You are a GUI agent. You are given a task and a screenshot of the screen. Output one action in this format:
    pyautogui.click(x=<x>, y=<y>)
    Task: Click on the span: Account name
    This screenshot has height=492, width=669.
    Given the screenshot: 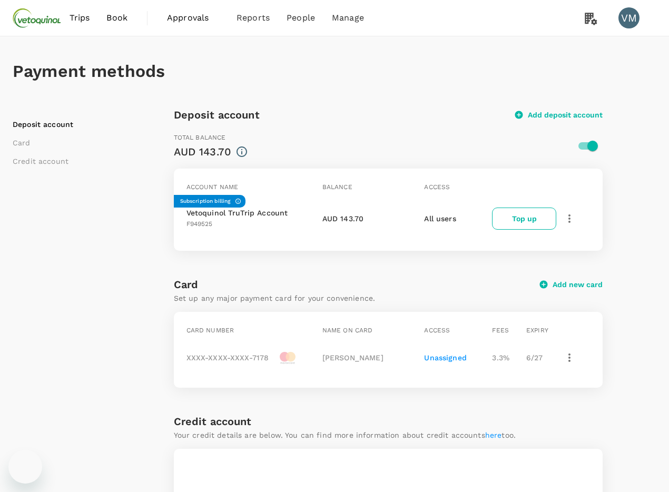 What is the action you would take?
    pyautogui.click(x=212, y=187)
    